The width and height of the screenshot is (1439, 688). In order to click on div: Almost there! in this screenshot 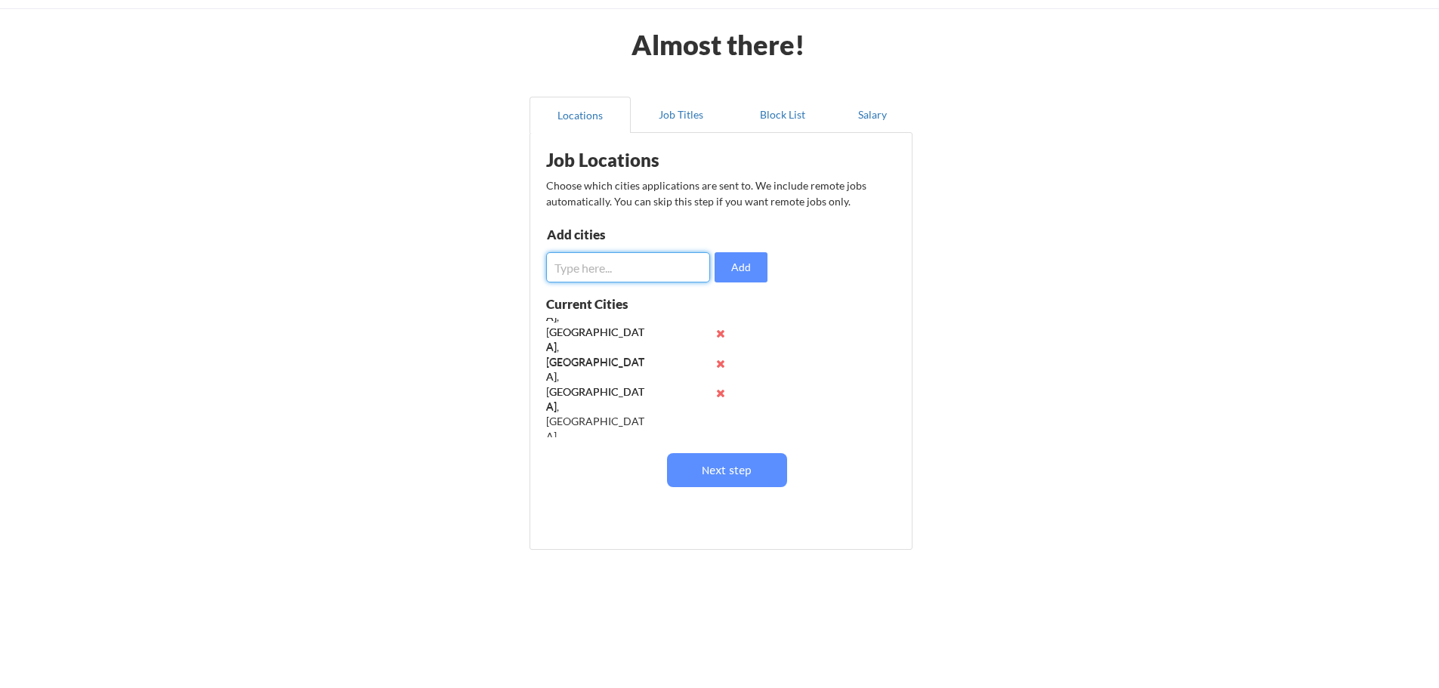, I will do `click(718, 45)`.